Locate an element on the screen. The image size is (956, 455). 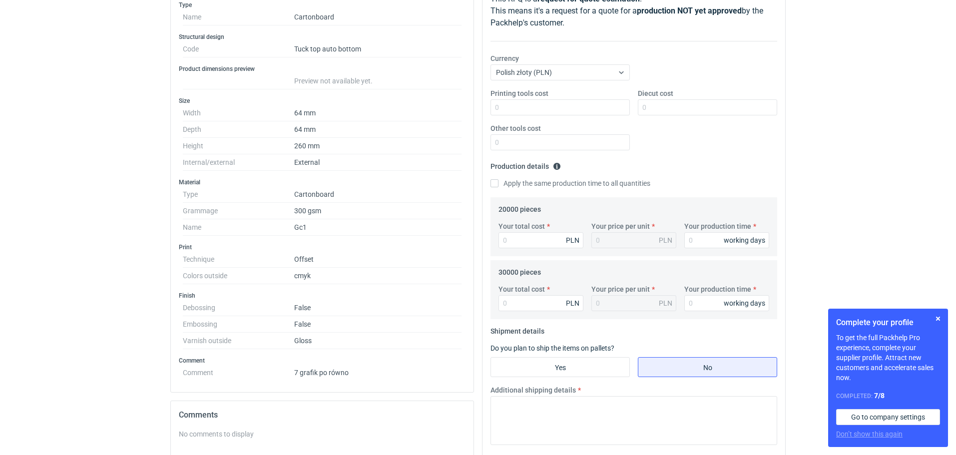
label: Additional shipping details is located at coordinates (533, 390).